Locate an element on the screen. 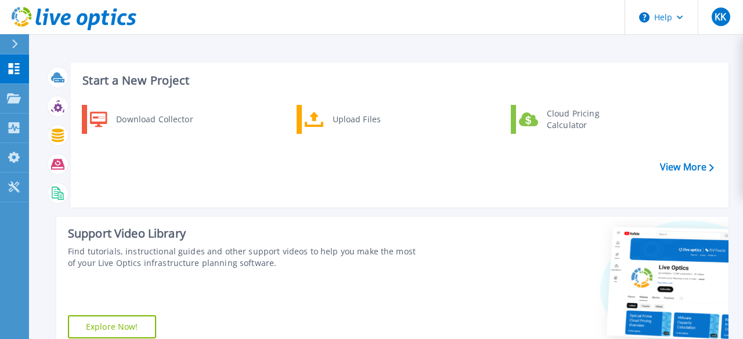 The image size is (743, 339). a: Download Collector is located at coordinates (141, 120).